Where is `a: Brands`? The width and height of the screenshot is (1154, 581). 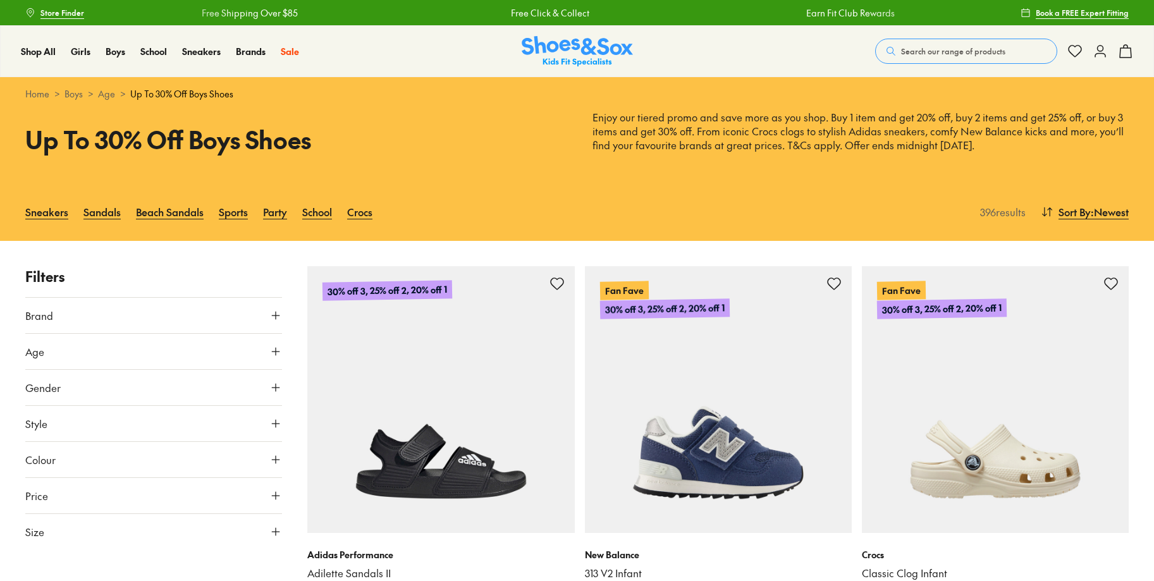
a: Brands is located at coordinates (250, 51).